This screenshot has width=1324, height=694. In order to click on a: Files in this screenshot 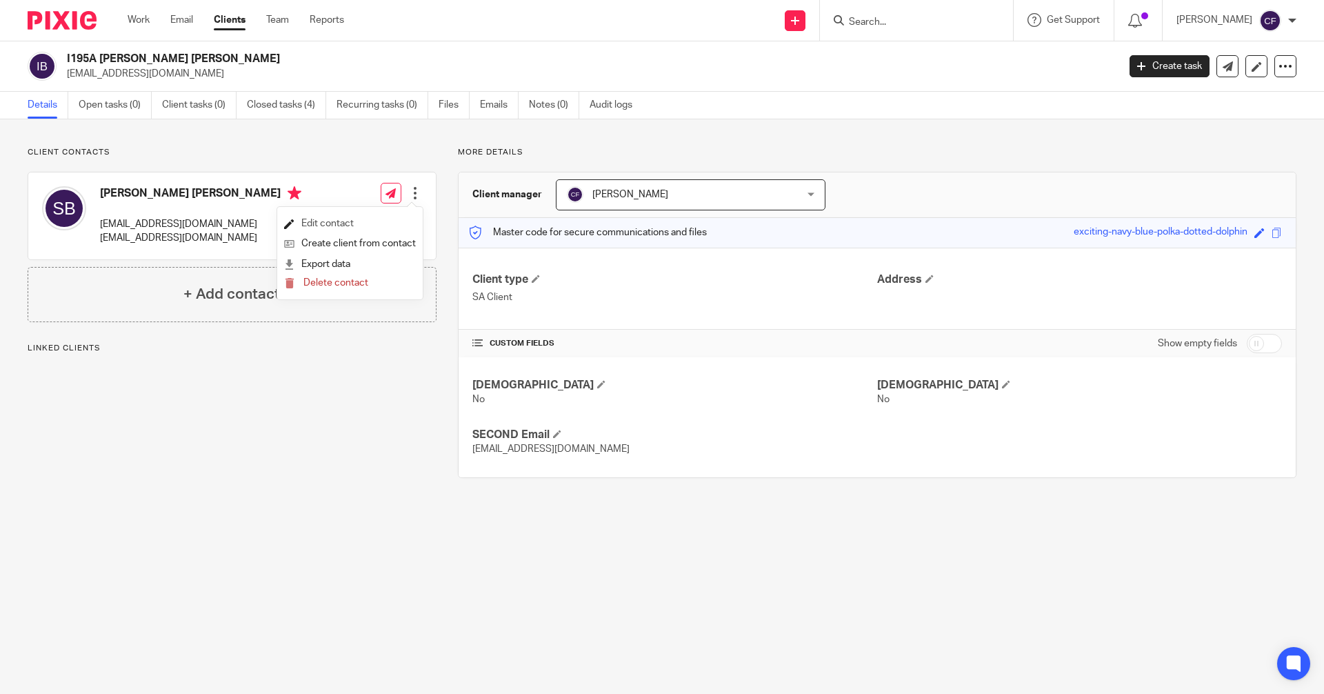, I will do `click(454, 105)`.